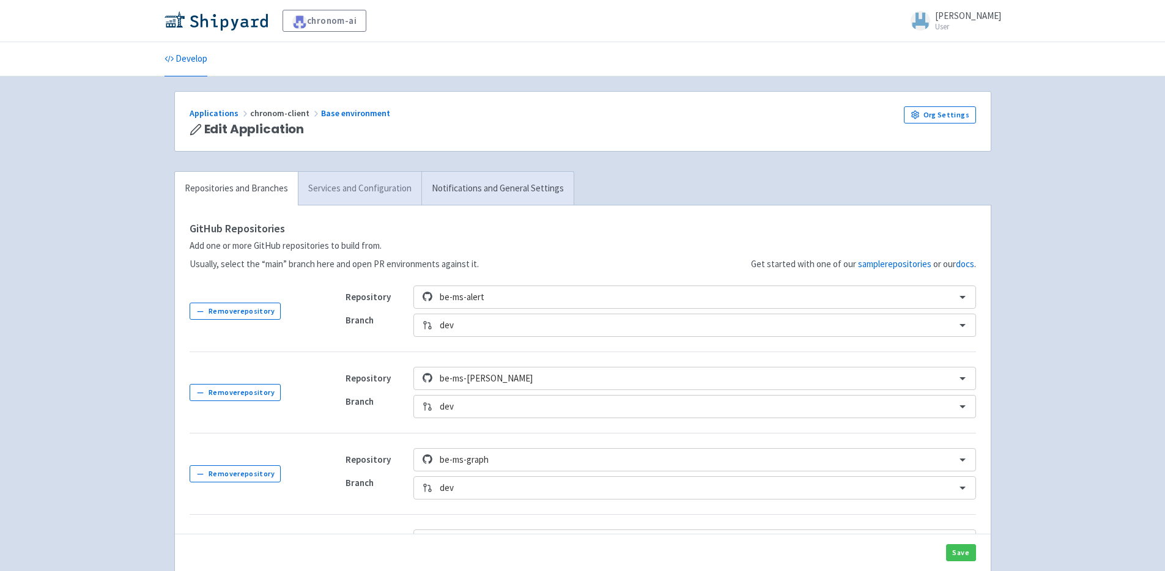 The width and height of the screenshot is (1165, 571). I want to click on img: Shipyard logo, so click(216, 21).